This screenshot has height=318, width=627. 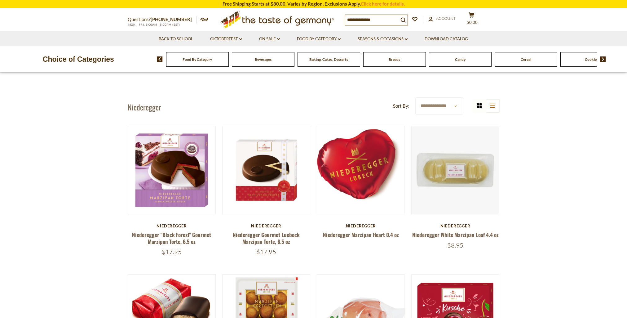 What do you see at coordinates (446, 39) in the screenshot?
I see `a: Download Catalog` at bounding box center [446, 39].